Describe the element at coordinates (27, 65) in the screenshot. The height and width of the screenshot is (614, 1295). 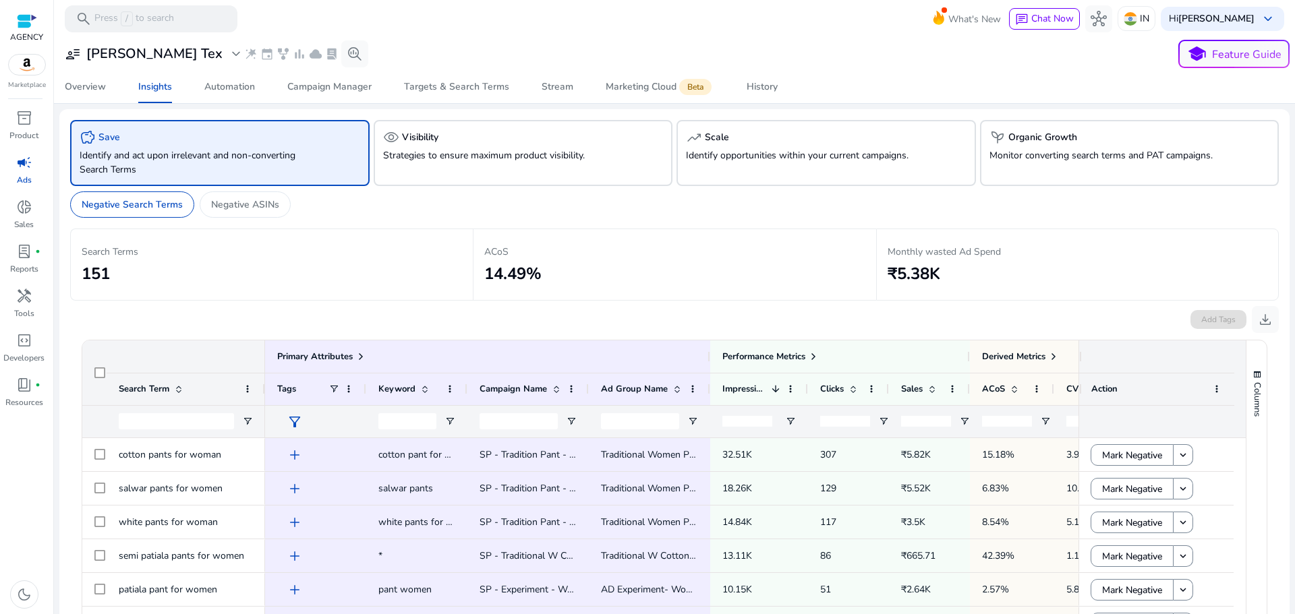
I see `img: amazon.svg` at that location.